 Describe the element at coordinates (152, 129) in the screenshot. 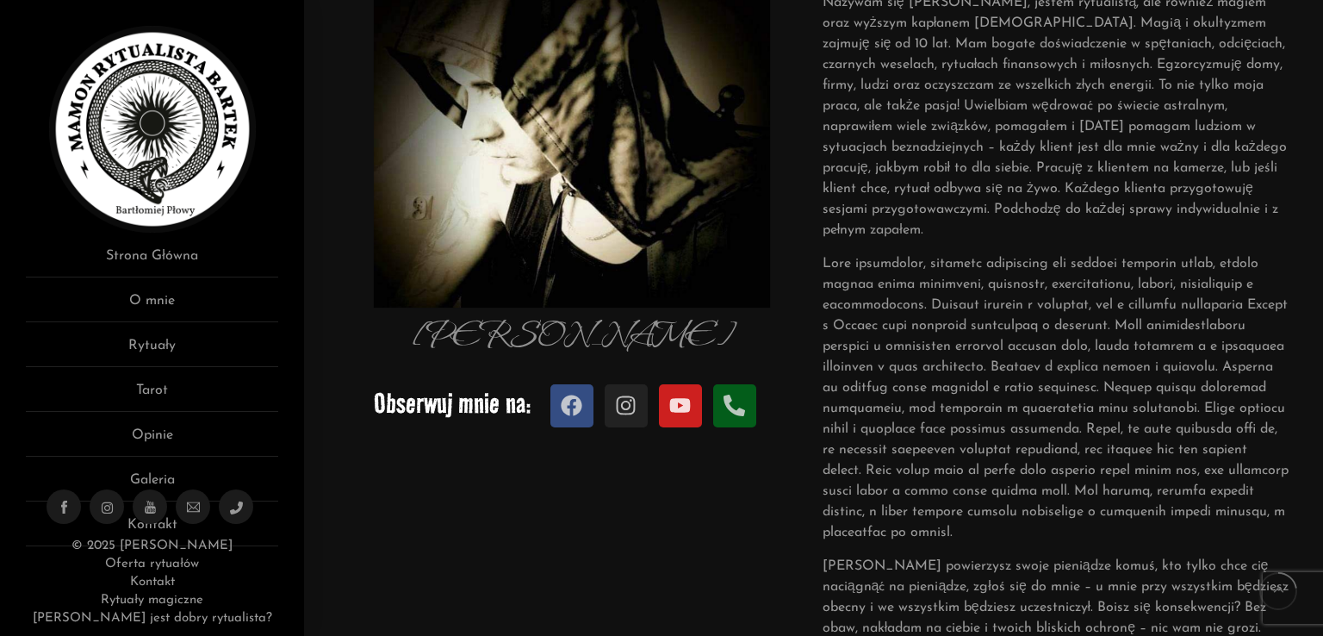

I see `img: Rytualista Bartek` at that location.